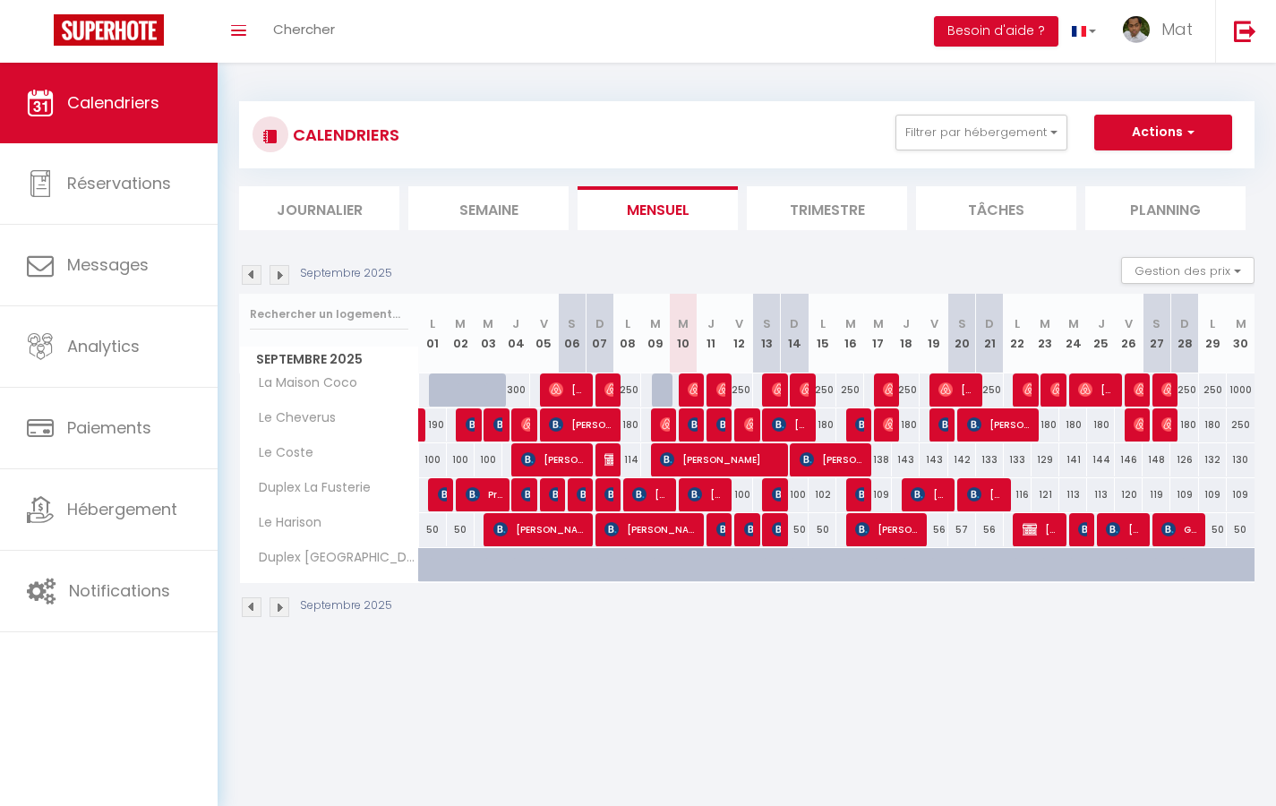 This screenshot has height=806, width=1276. What do you see at coordinates (291, 418) in the screenshot?
I see `span: Le Cheverus` at bounding box center [291, 418].